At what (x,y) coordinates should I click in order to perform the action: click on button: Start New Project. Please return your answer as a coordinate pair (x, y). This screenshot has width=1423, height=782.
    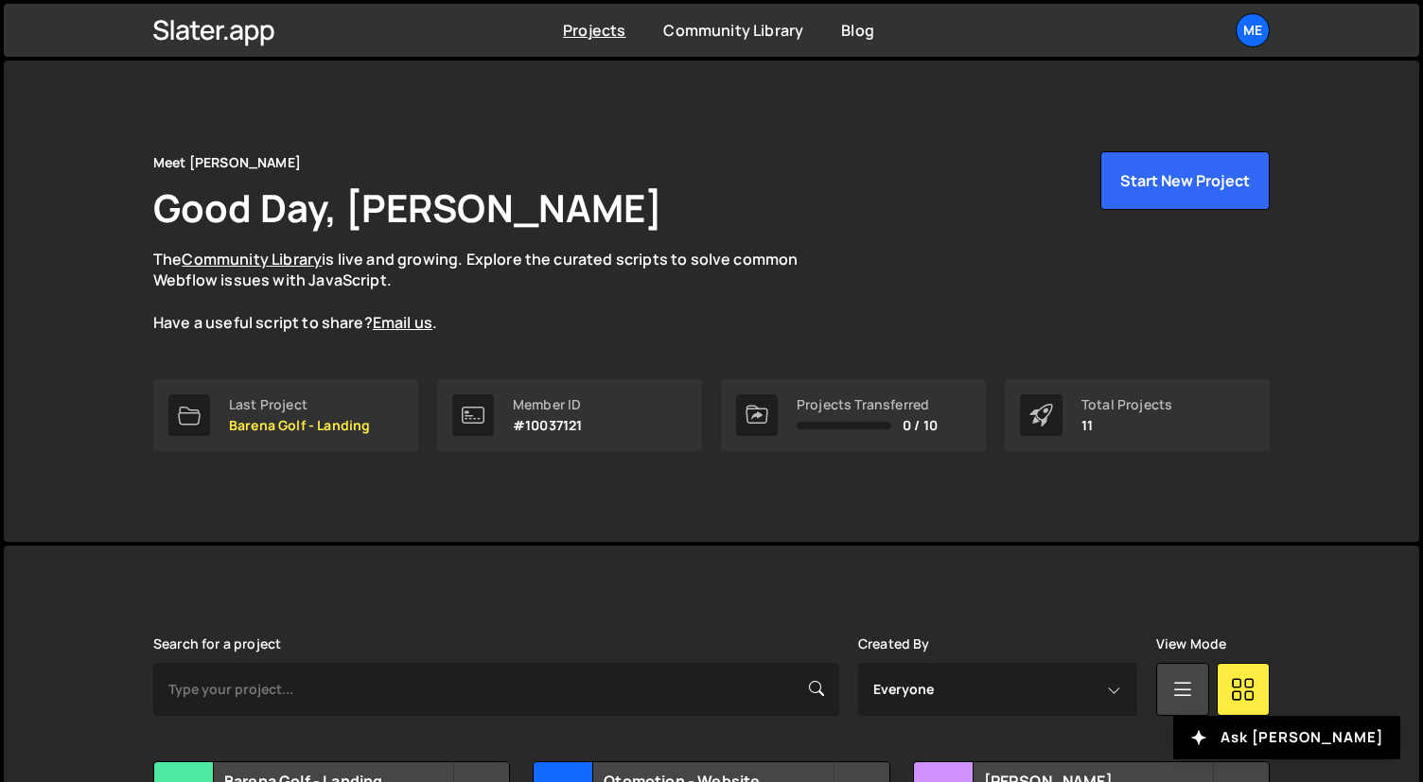
    Looking at the image, I should click on (1184, 181).